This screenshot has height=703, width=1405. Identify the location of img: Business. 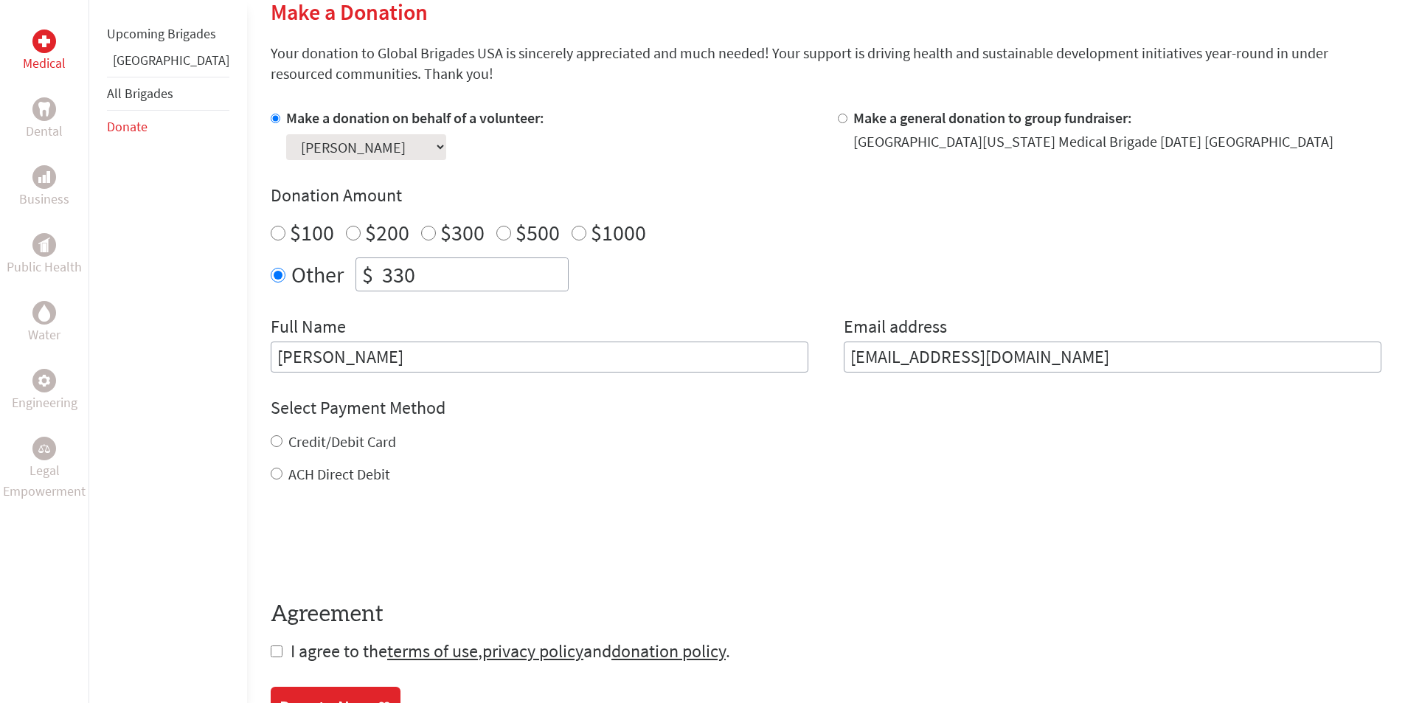
(44, 177).